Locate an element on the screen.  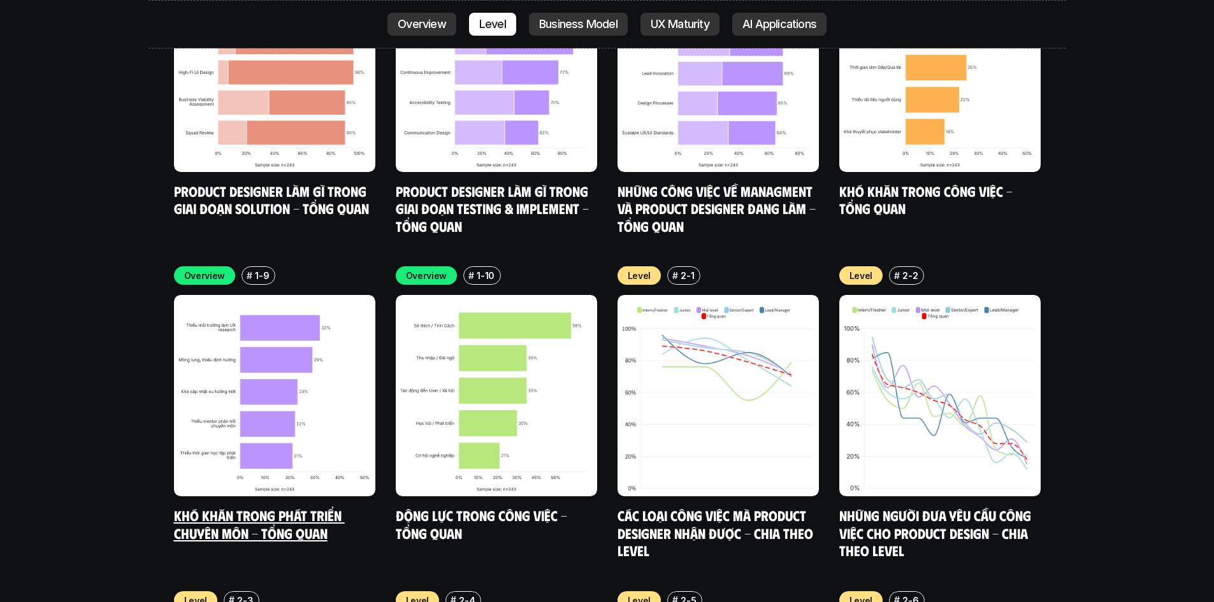
p: Business Model is located at coordinates (578, 24).